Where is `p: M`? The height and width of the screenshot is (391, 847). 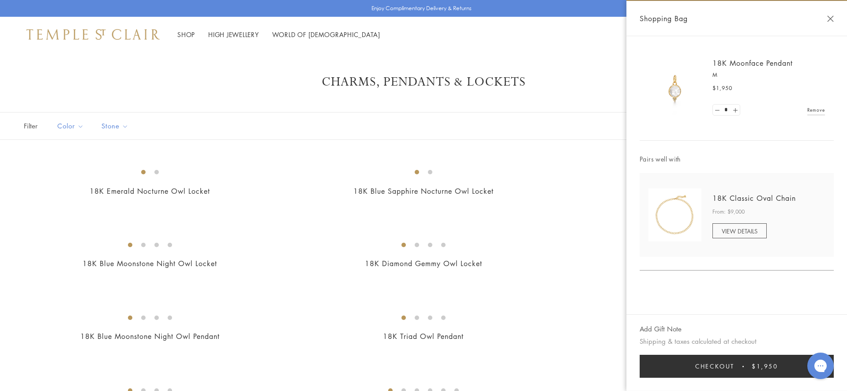
p: M is located at coordinates (769, 75).